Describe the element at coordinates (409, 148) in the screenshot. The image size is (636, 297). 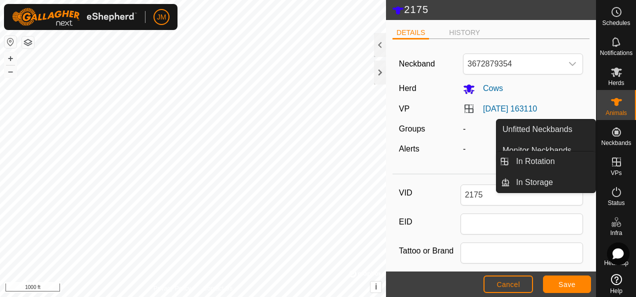
I see `label: Alerts` at that location.